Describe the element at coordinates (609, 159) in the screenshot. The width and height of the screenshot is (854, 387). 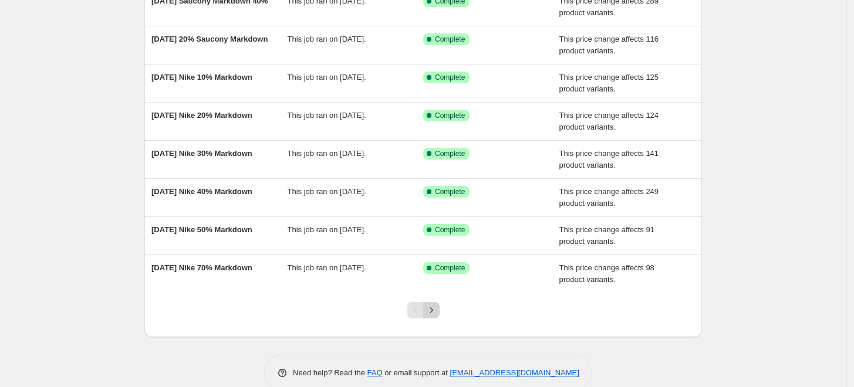
I see `span: This price change affects 141 product variants.` at that location.